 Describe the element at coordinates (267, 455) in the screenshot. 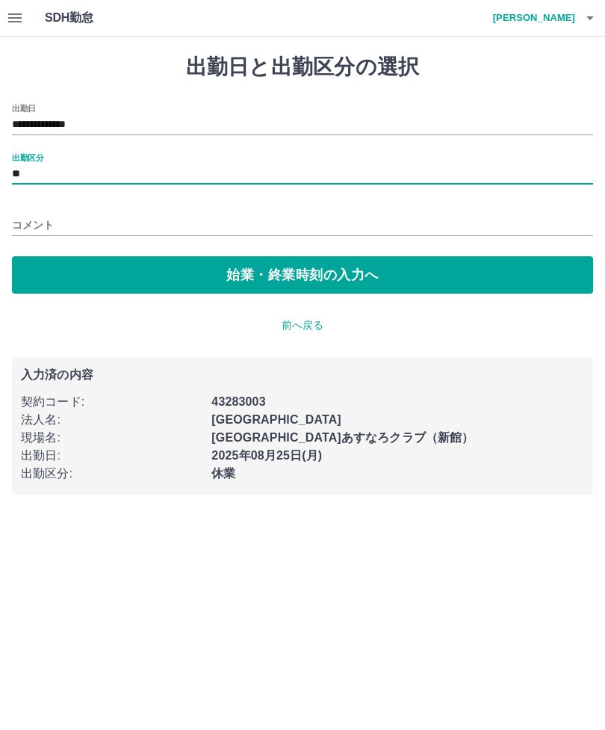

I see `b: 2025年08月25日(月)` at that location.